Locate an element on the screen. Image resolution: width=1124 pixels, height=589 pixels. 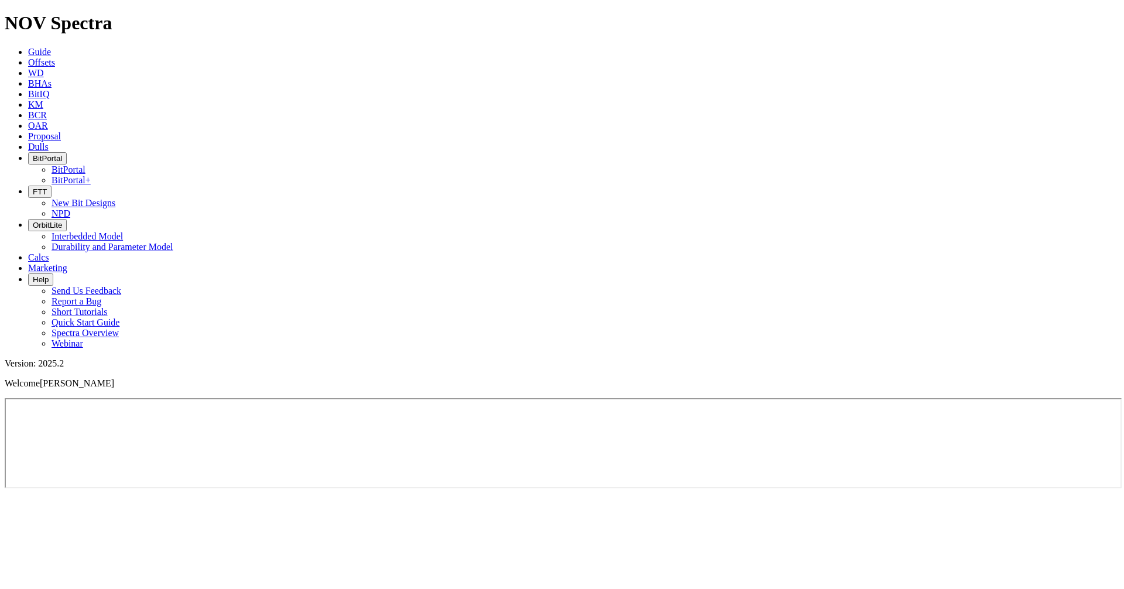
h1: NOV Spectra is located at coordinates (562, 23).